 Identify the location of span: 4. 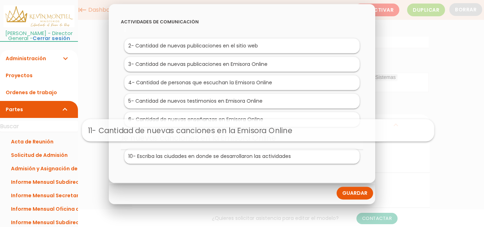
(130, 83).